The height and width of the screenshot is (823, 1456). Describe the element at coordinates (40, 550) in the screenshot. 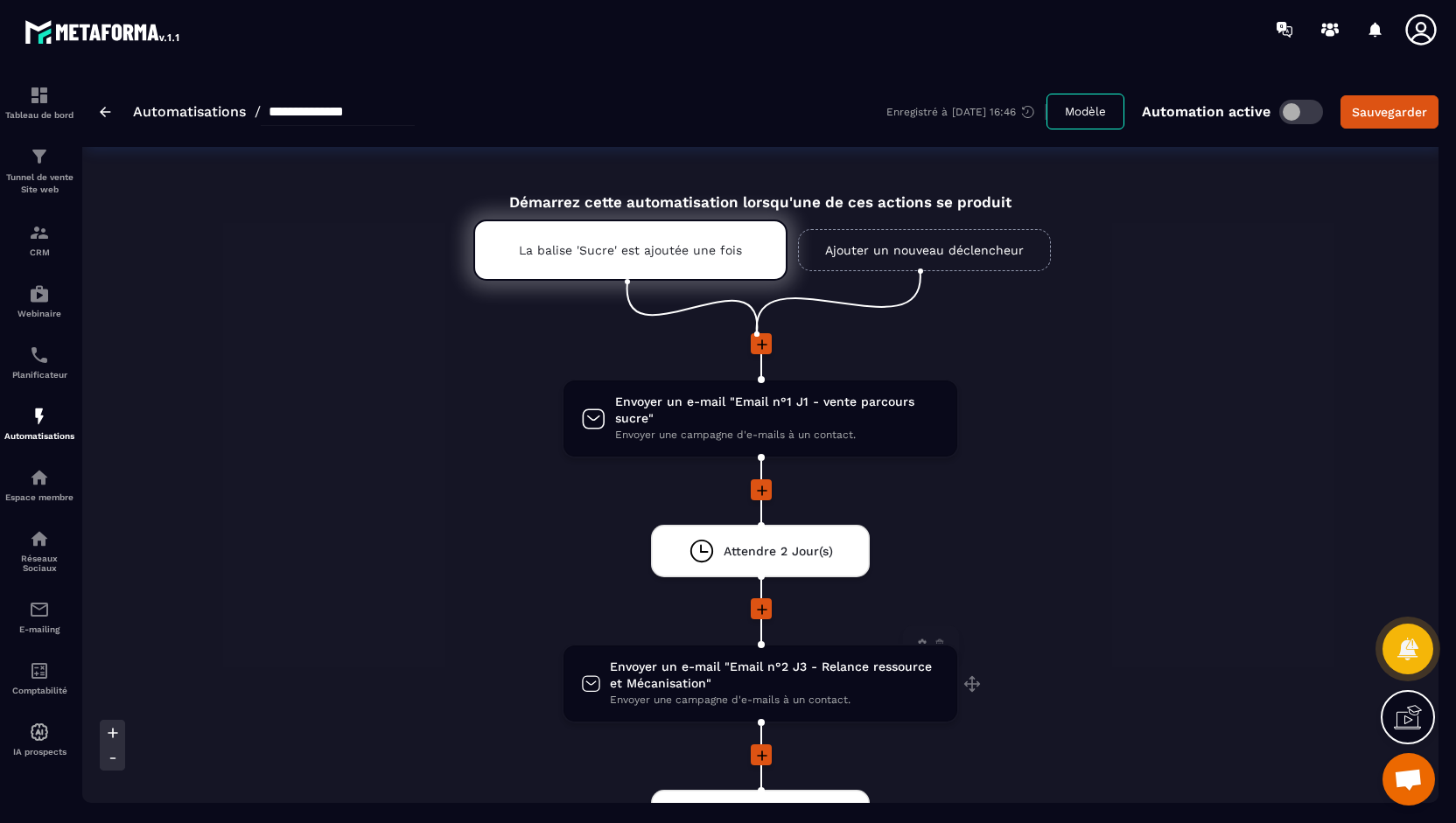

I see `a: social-networksocial-networkRéseaux Sociaux` at that location.